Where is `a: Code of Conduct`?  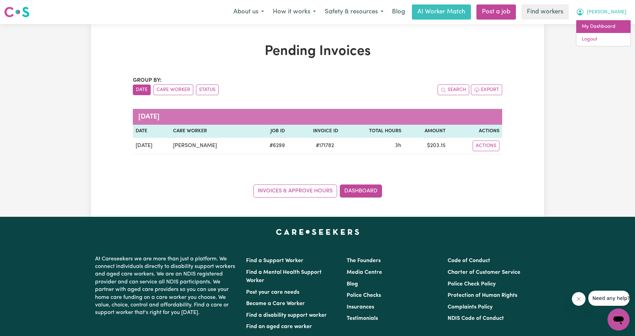 a: Code of Conduct is located at coordinates (469, 260).